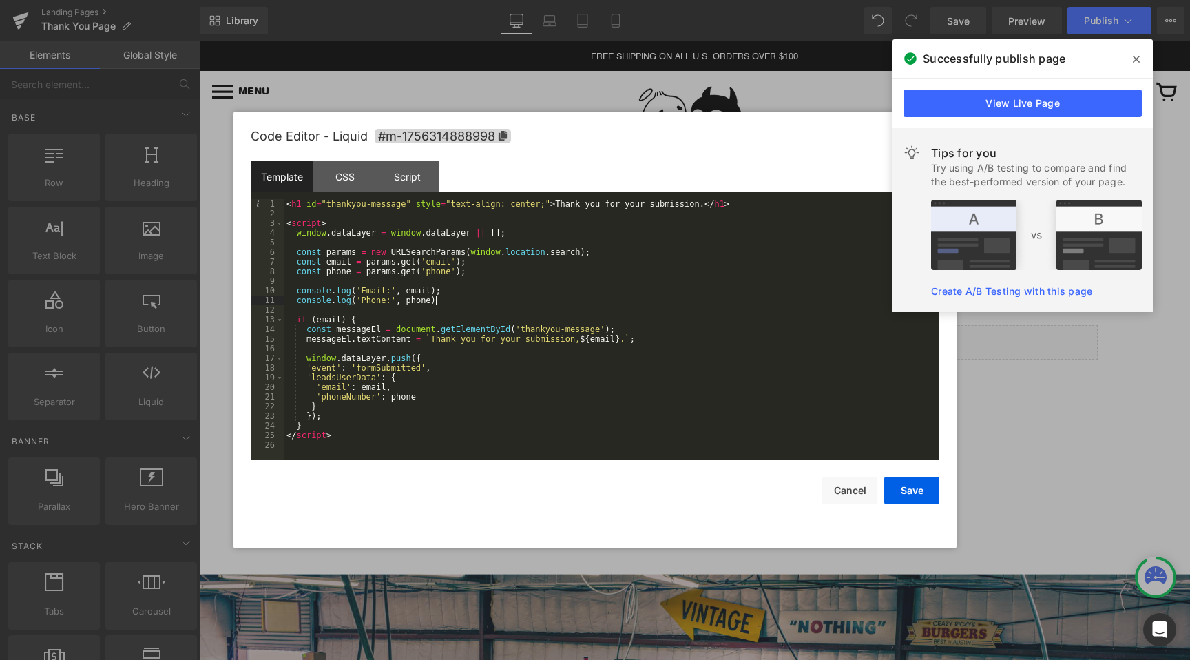 This screenshot has width=1190, height=660. Describe the element at coordinates (341, 176) in the screenshot. I see `a: SHOP +` at that location.